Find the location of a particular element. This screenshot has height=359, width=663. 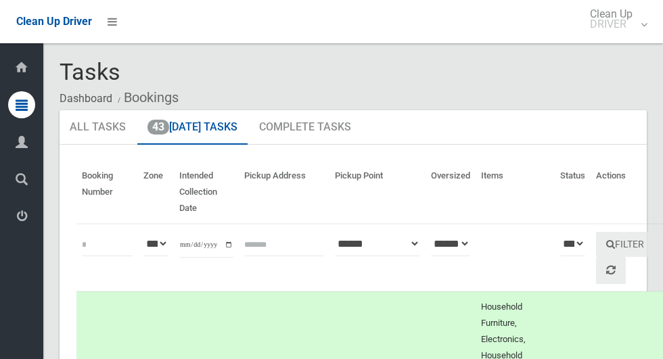

th: Oversized is located at coordinates (450, 192).